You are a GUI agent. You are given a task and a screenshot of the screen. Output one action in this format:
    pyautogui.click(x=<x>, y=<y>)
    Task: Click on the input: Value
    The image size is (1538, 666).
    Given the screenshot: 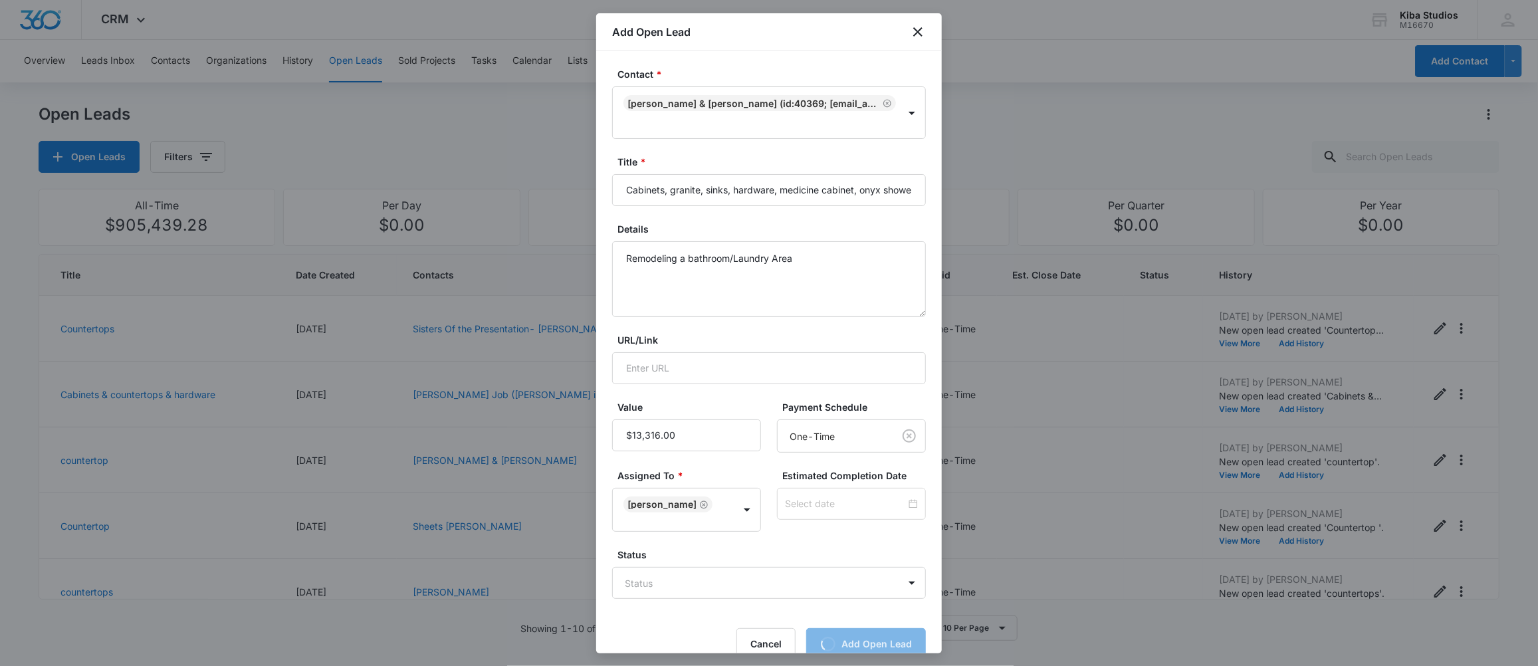 What is the action you would take?
    pyautogui.click(x=687, y=435)
    